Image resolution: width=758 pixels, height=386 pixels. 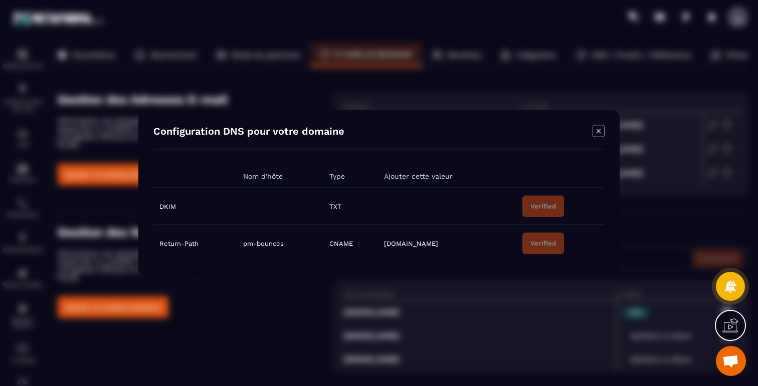 What do you see at coordinates (350, 176) in the screenshot?
I see `th: Type` at bounding box center [350, 176].